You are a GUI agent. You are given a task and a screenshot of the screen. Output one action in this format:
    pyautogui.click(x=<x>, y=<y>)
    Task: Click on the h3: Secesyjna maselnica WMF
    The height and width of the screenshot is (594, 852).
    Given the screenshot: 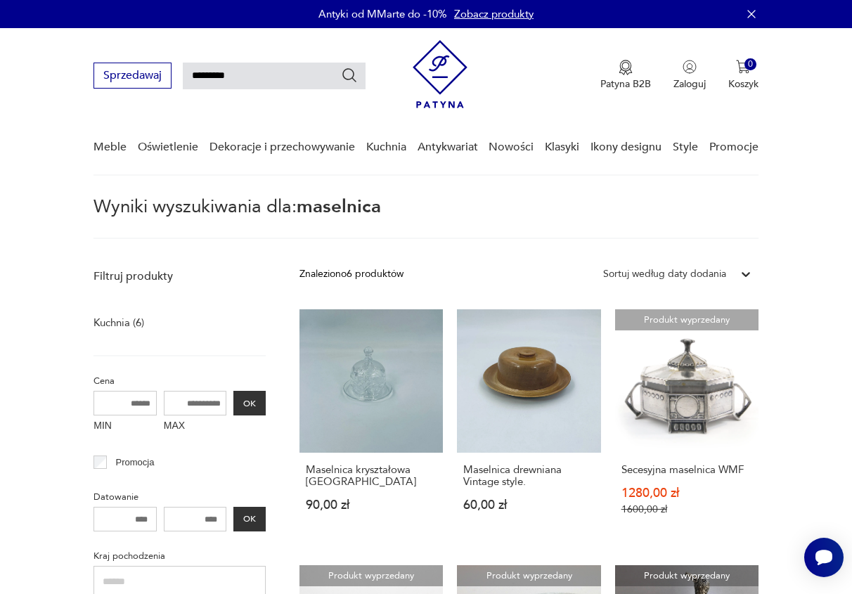 What is the action you would take?
    pyautogui.click(x=687, y=470)
    